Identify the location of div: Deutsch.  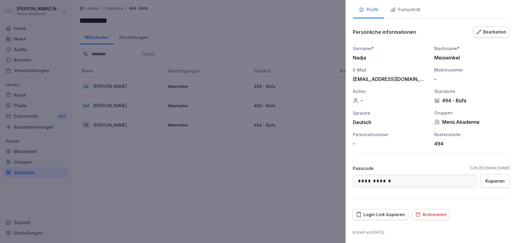
(390, 122).